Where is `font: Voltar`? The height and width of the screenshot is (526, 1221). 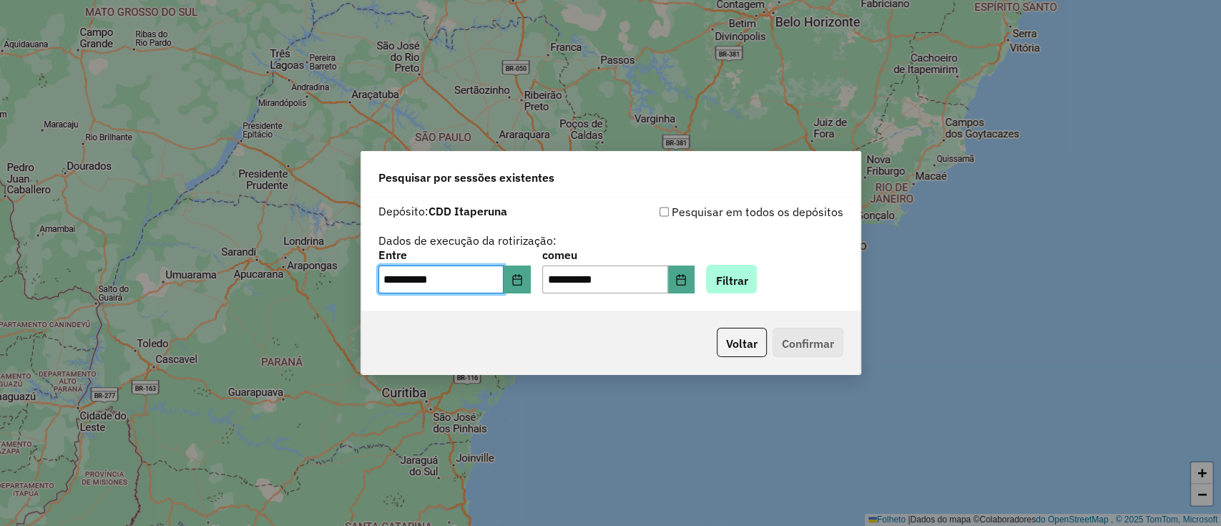 font: Voltar is located at coordinates (741, 343).